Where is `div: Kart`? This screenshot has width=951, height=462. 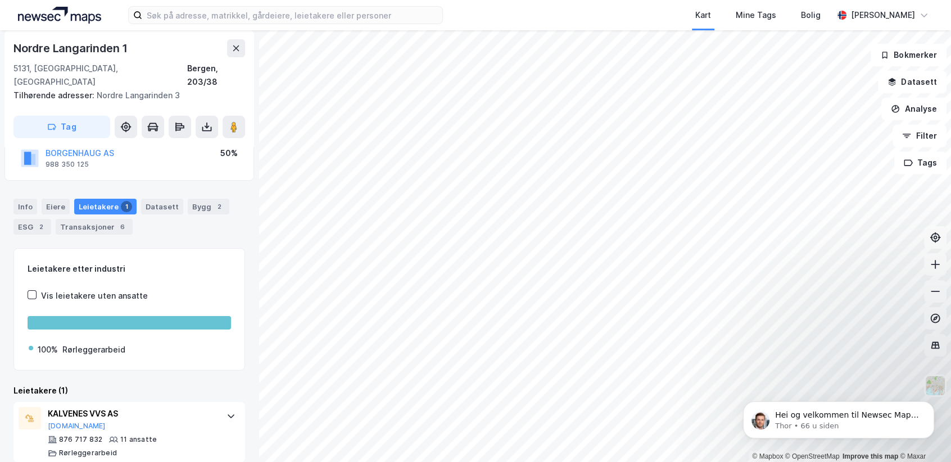 div: Kart is located at coordinates (703, 15).